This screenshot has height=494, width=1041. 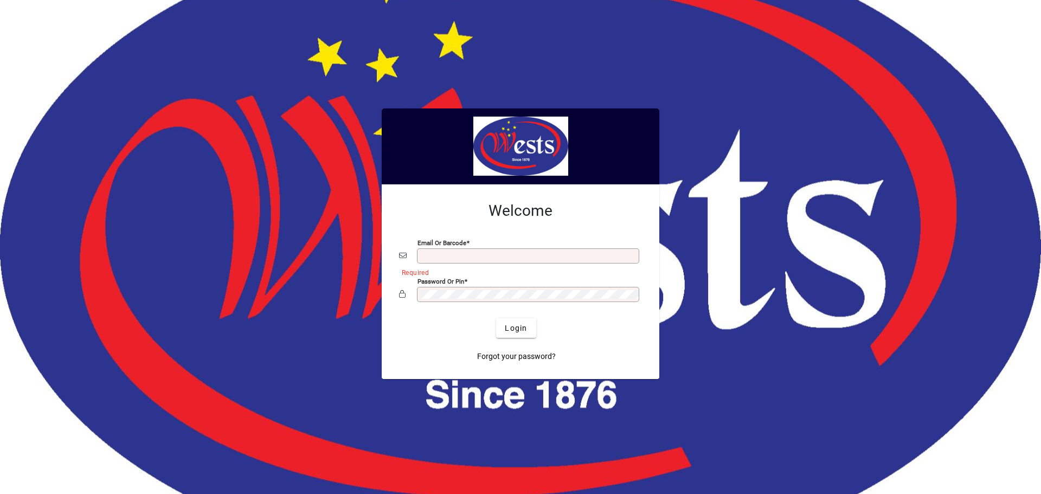 I want to click on span: Login, so click(x=515, y=328).